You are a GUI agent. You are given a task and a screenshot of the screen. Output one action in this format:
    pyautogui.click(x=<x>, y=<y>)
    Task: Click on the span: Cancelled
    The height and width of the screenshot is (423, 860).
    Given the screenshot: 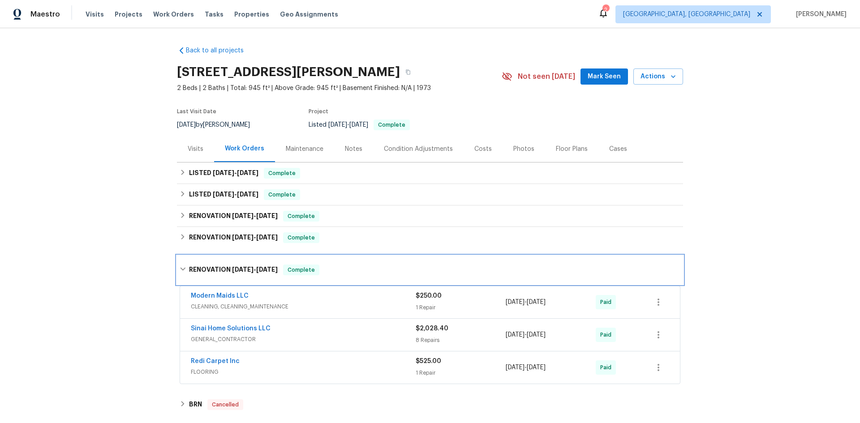 What is the action you would take?
    pyautogui.click(x=225, y=405)
    